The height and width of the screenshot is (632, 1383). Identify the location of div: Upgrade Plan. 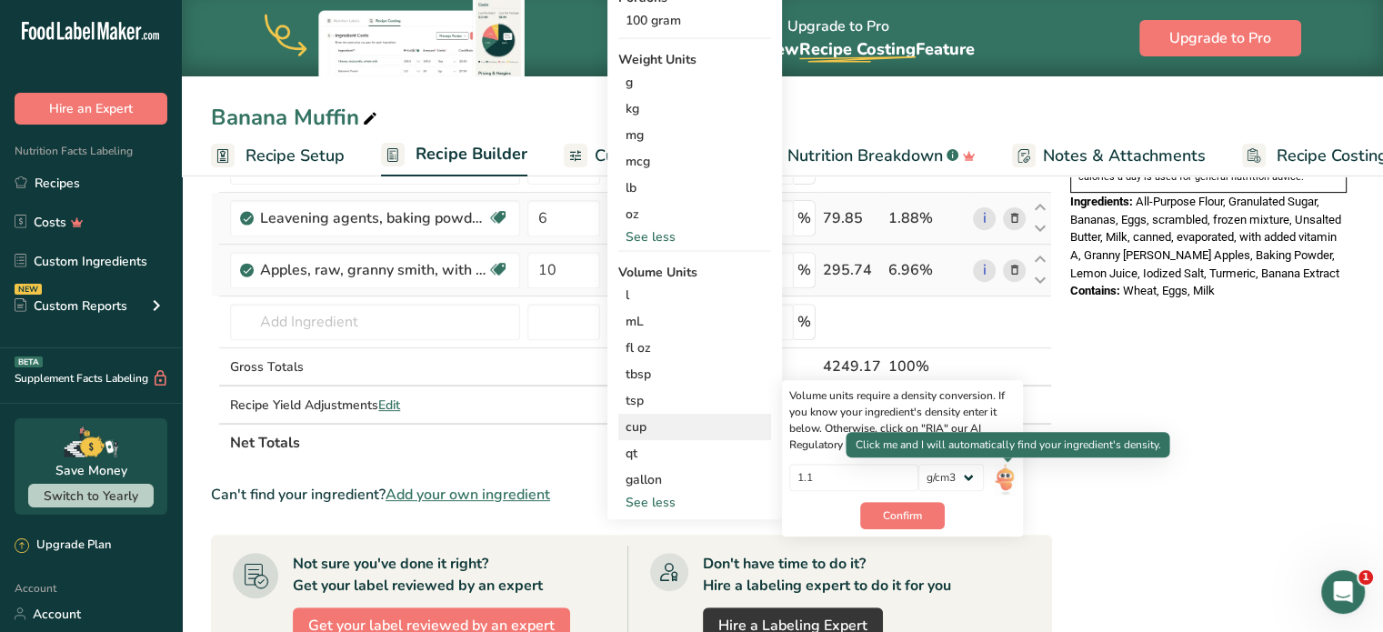
(63, 546).